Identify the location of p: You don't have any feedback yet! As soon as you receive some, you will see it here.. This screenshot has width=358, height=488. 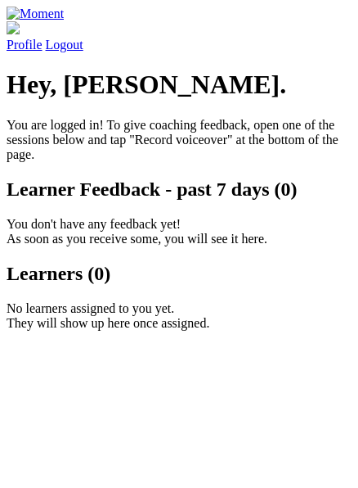
(179, 231).